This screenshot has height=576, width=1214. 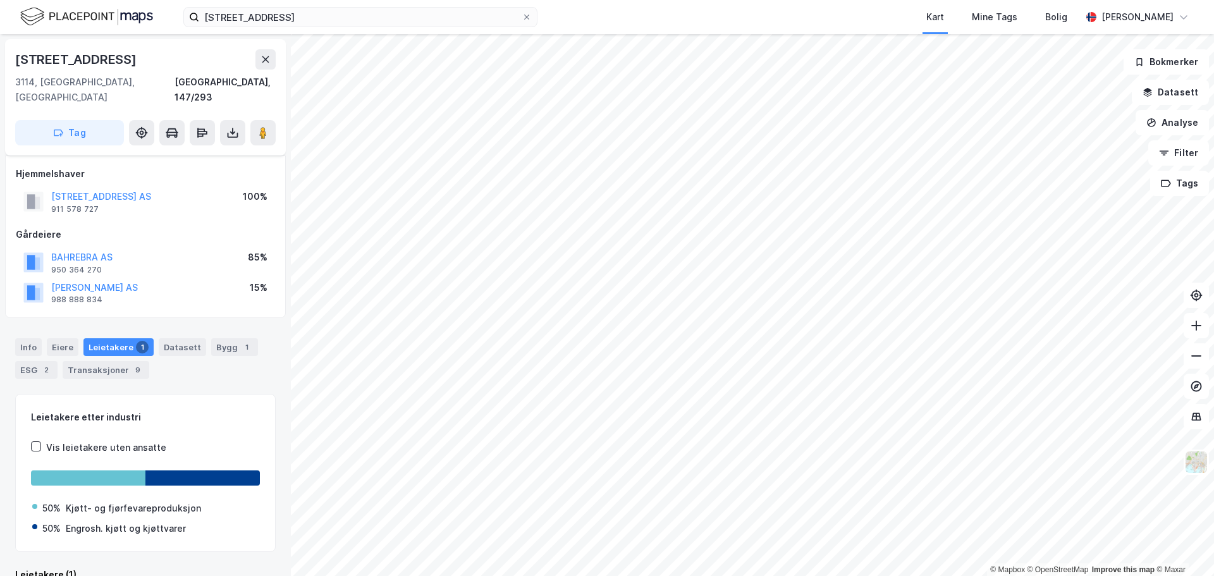 I want to click on div: 2, so click(x=46, y=370).